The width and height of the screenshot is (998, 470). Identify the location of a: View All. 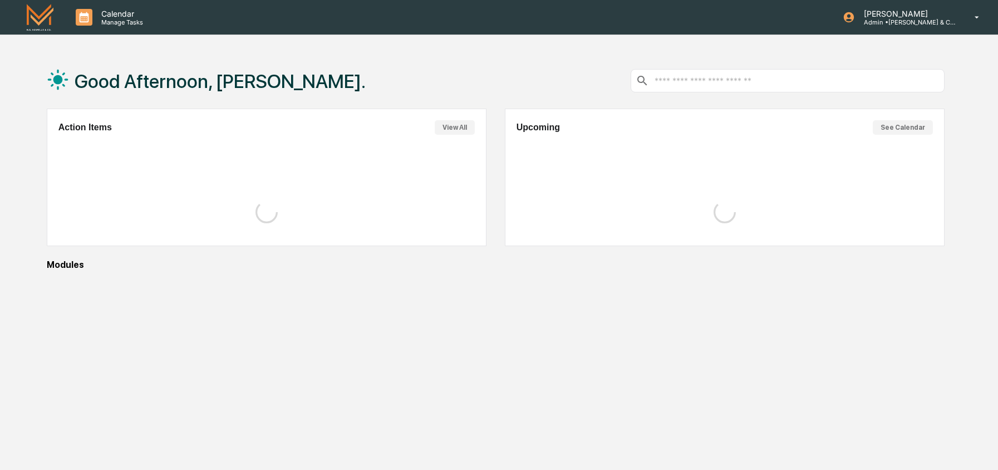
(455, 127).